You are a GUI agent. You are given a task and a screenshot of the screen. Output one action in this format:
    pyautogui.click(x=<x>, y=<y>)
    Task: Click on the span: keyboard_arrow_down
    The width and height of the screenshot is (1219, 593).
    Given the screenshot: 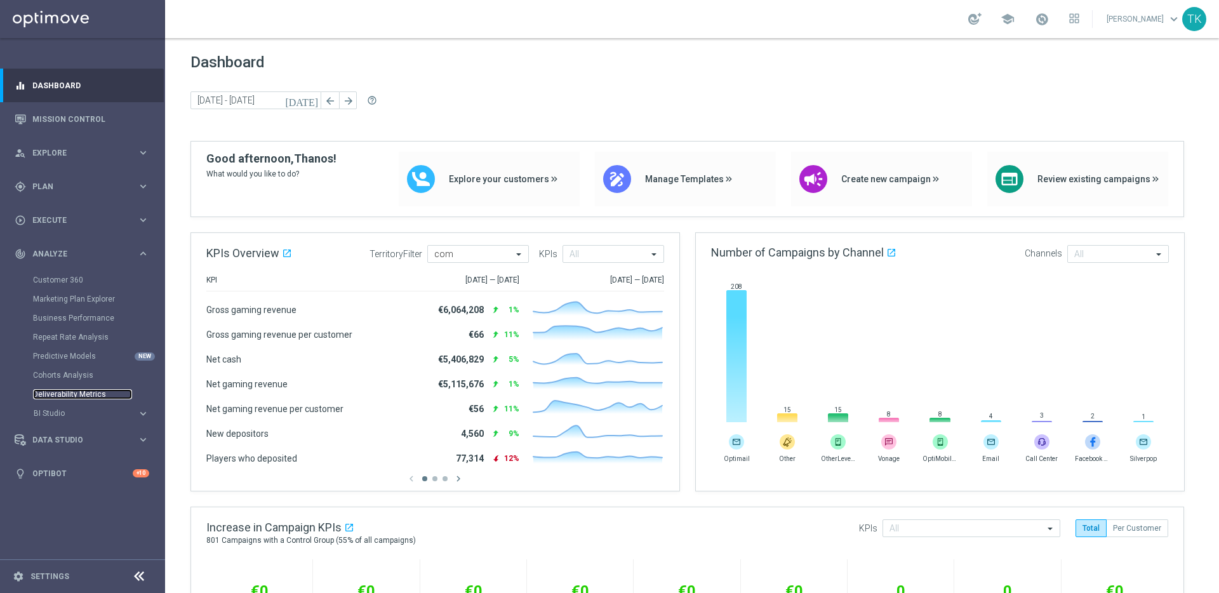 What is the action you would take?
    pyautogui.click(x=1174, y=19)
    